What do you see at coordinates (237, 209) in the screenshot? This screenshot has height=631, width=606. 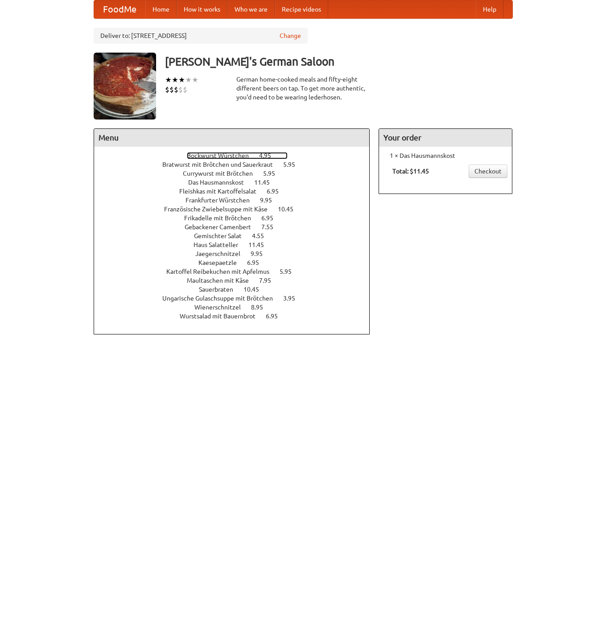 I see `a: Französische Zwiebelsuppe mit Käse 10.45` at bounding box center [237, 209].